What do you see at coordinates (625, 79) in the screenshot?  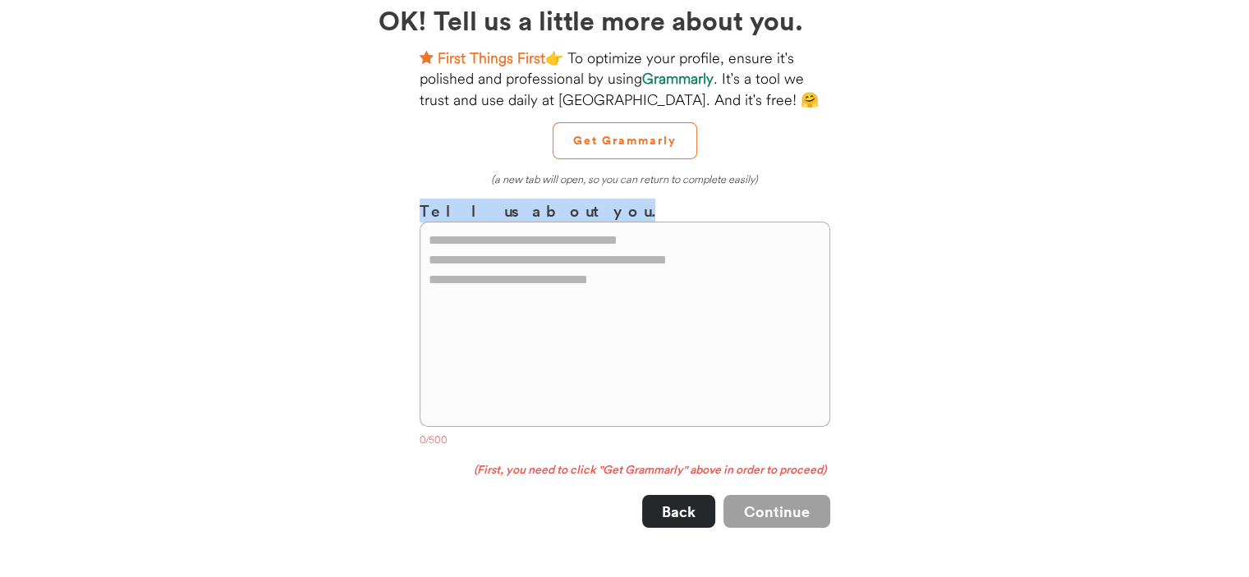 I see `div: 👉 To optimize your profile, ensure it's polished and professional by using . It's a tool we trust...` at bounding box center [625, 79].